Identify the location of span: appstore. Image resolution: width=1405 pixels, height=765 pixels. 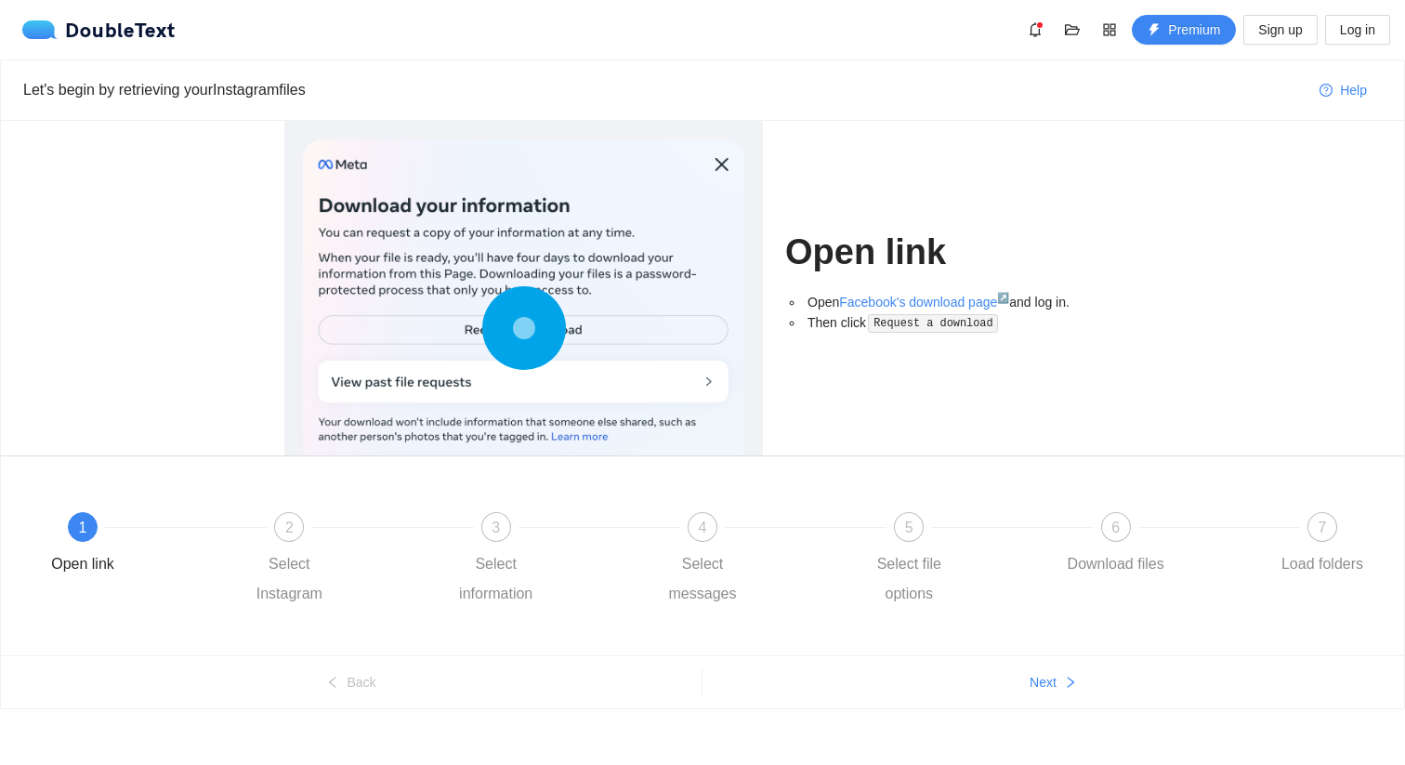
(1109, 30).